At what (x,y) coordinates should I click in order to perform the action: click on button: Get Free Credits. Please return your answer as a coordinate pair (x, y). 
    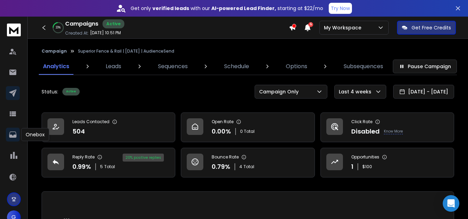
    Looking at the image, I should click on (426, 28).